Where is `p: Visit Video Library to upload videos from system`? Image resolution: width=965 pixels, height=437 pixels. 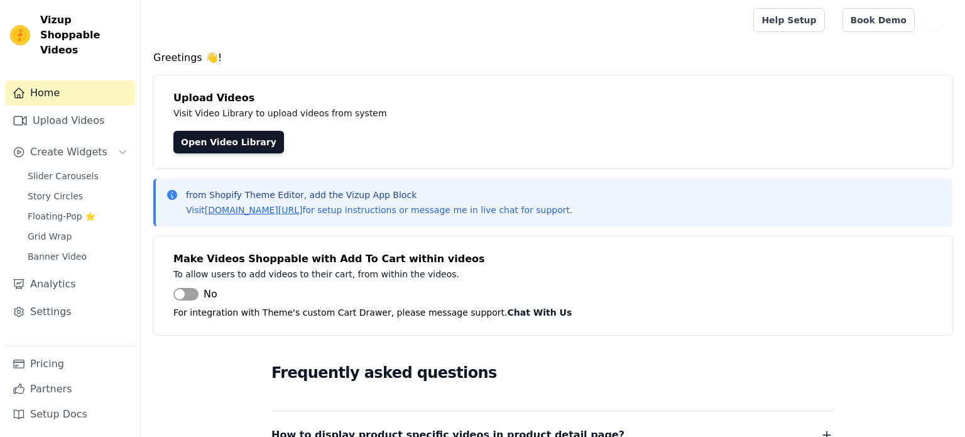
p: Visit Video Library to upload videos from system is located at coordinates (455, 113).